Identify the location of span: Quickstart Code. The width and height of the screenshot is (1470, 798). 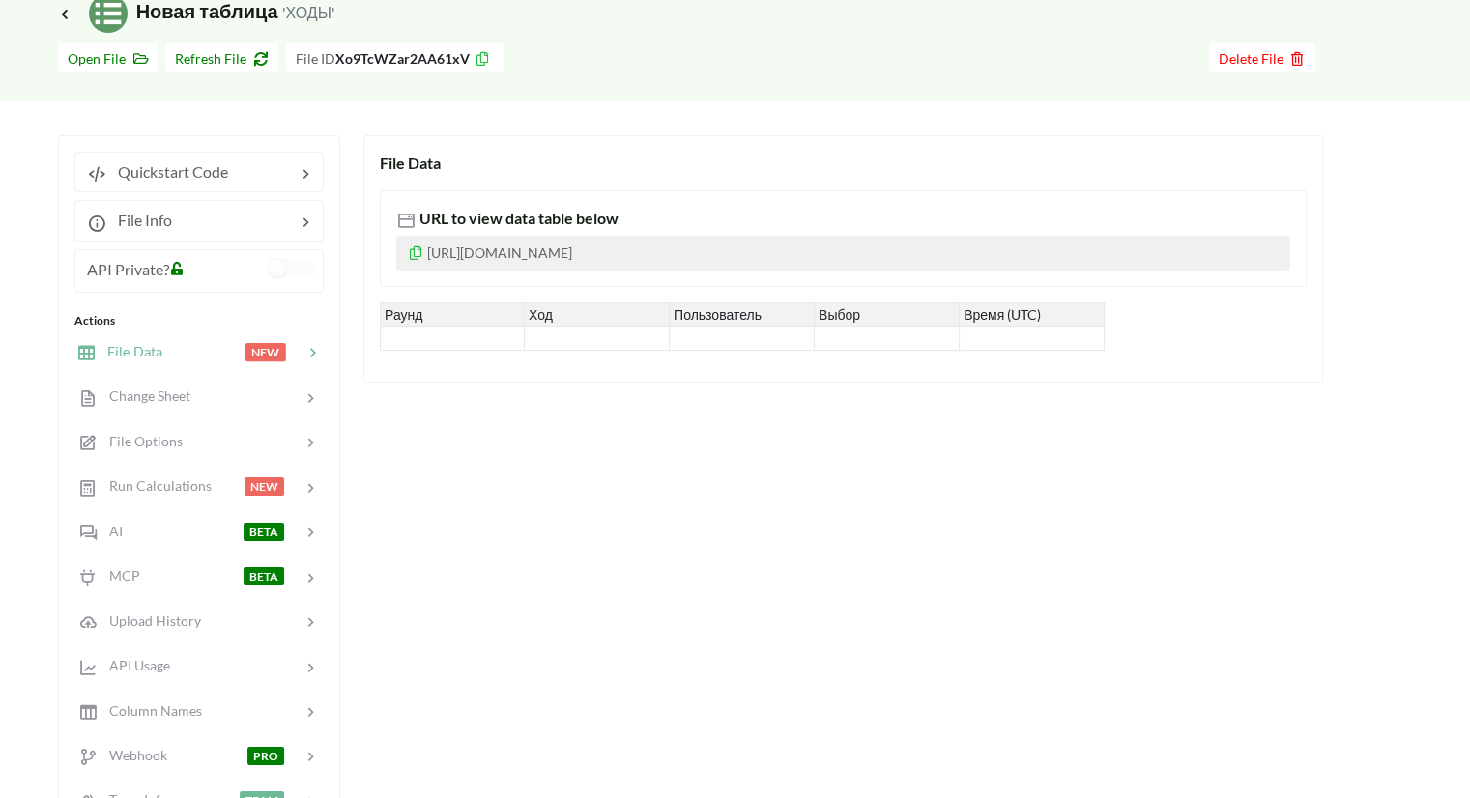
(167, 171).